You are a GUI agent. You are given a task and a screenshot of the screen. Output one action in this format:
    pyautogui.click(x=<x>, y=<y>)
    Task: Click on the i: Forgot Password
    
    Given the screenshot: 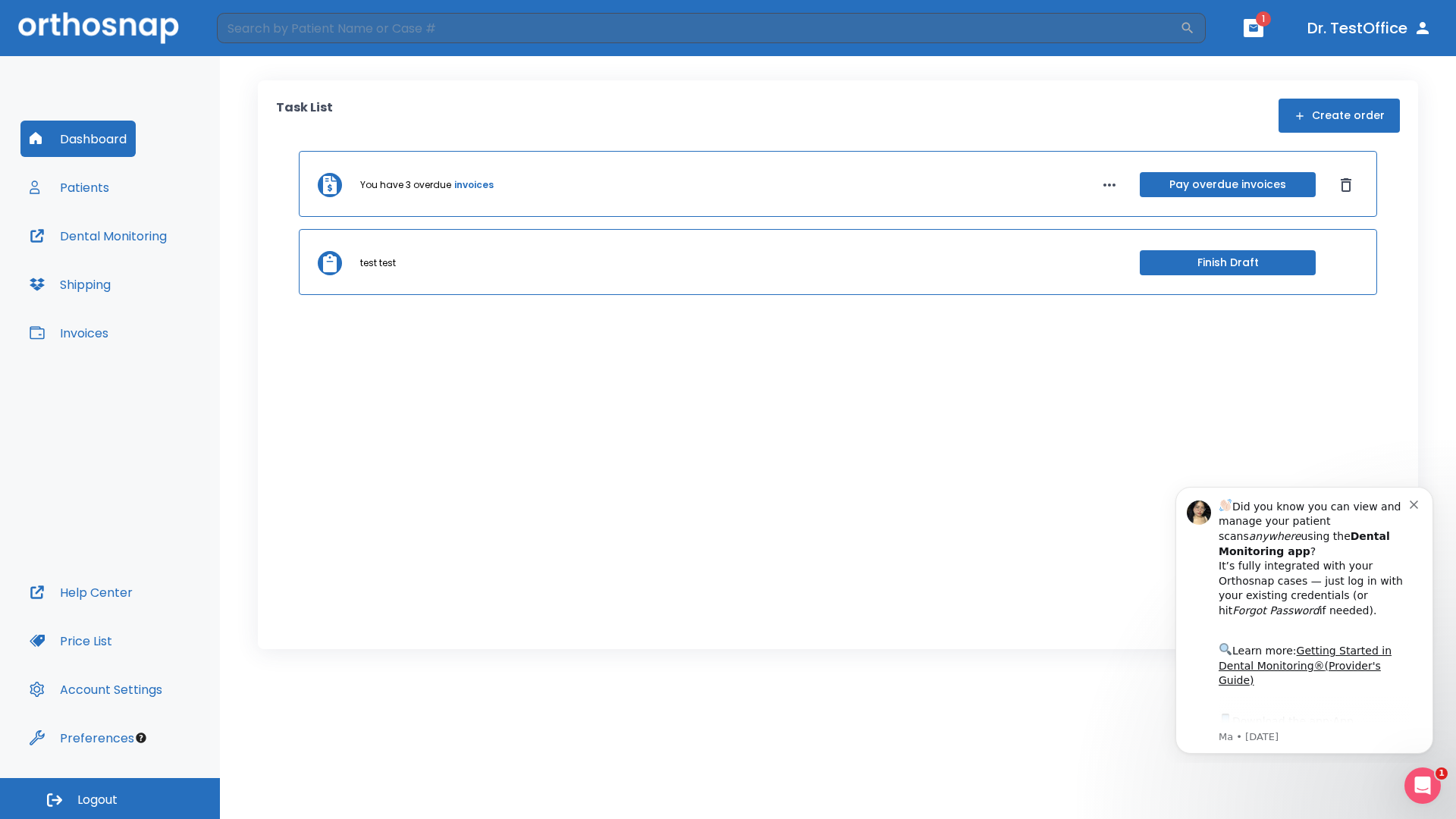 What is the action you would take?
    pyautogui.click(x=123, y=137)
    